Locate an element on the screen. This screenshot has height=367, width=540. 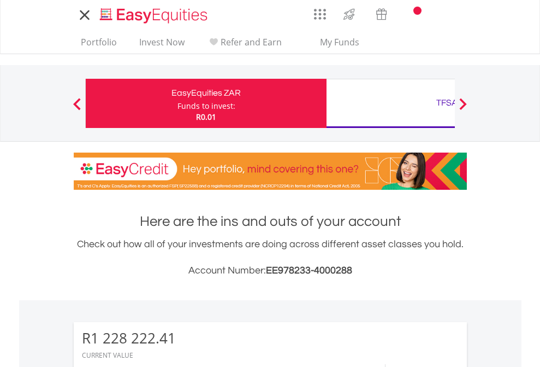
div: Check out how all of your investments are doing across different asset classes you hold. is located at coordinates (271, 257).